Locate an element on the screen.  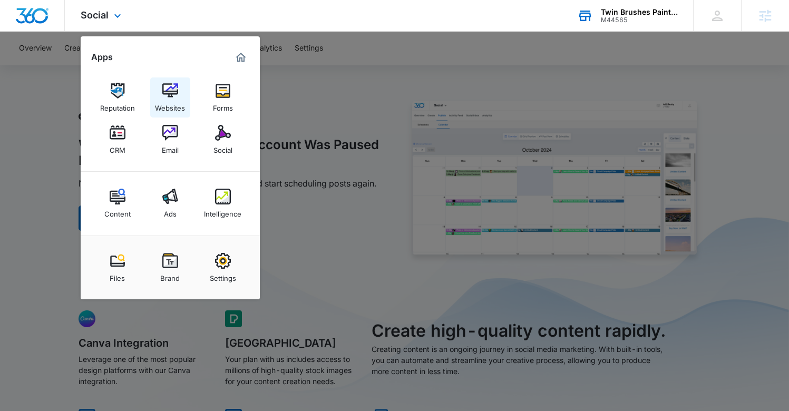
a: Reputation is located at coordinates (118, 98).